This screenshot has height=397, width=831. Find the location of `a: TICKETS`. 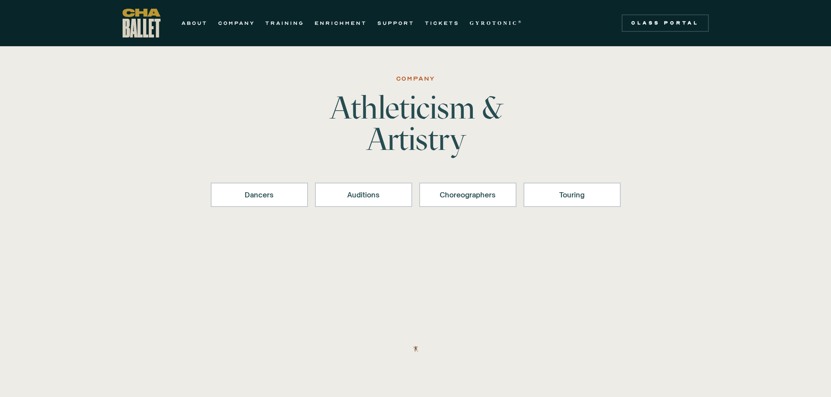

a: TICKETS is located at coordinates (442, 23).